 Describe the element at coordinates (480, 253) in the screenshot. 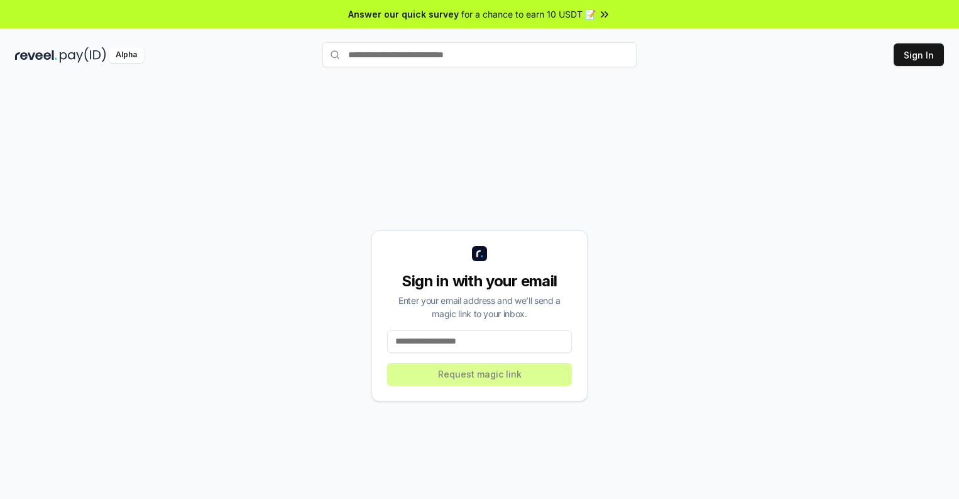

I see `img: logo_small` at that location.